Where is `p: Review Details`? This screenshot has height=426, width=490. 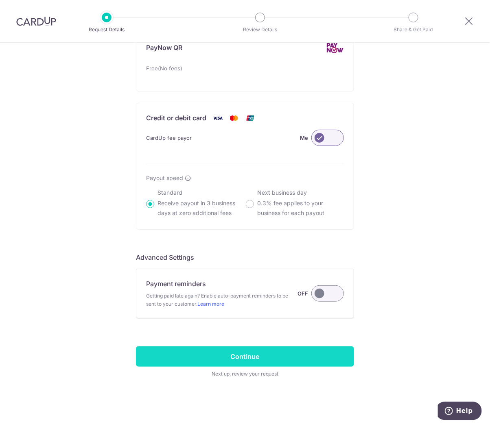
p: Review Details is located at coordinates (260, 30).